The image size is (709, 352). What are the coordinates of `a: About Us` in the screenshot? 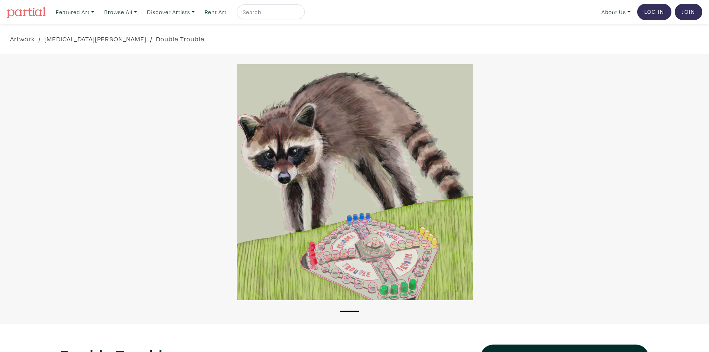 It's located at (616, 12).